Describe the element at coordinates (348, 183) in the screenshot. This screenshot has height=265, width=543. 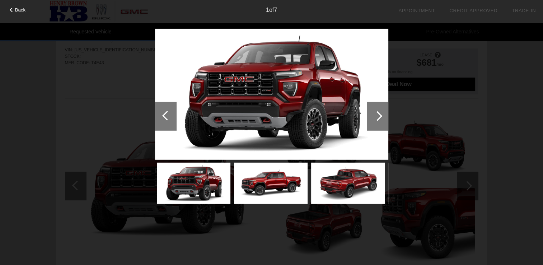
I see `img: 3.jpg` at that location.